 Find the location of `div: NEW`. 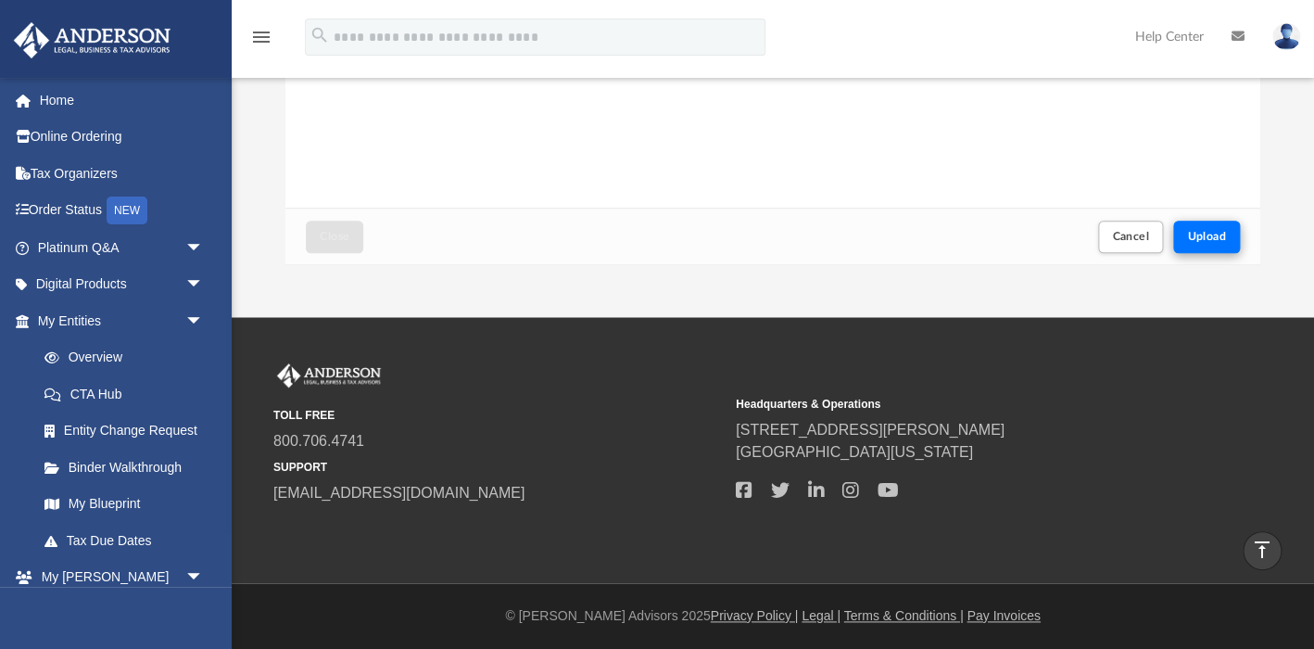

div: NEW is located at coordinates (127, 210).